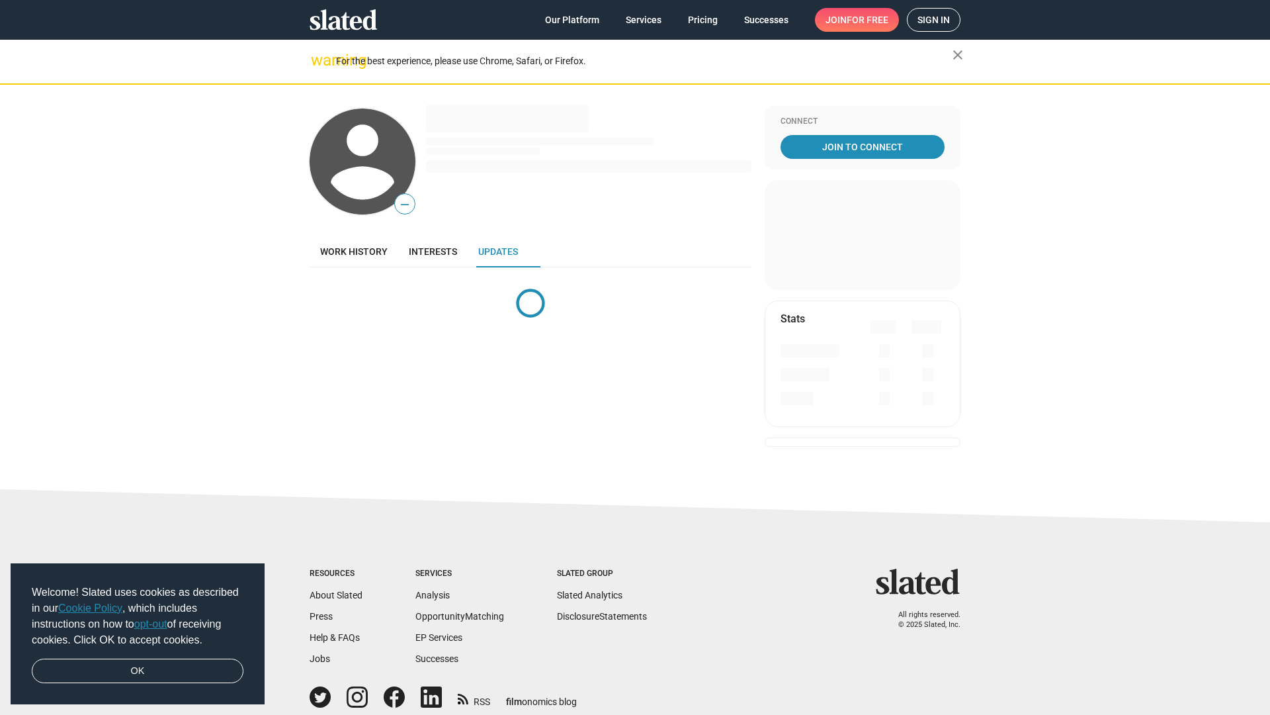  What do you see at coordinates (433, 251) in the screenshot?
I see `a: Interests` at bounding box center [433, 251].